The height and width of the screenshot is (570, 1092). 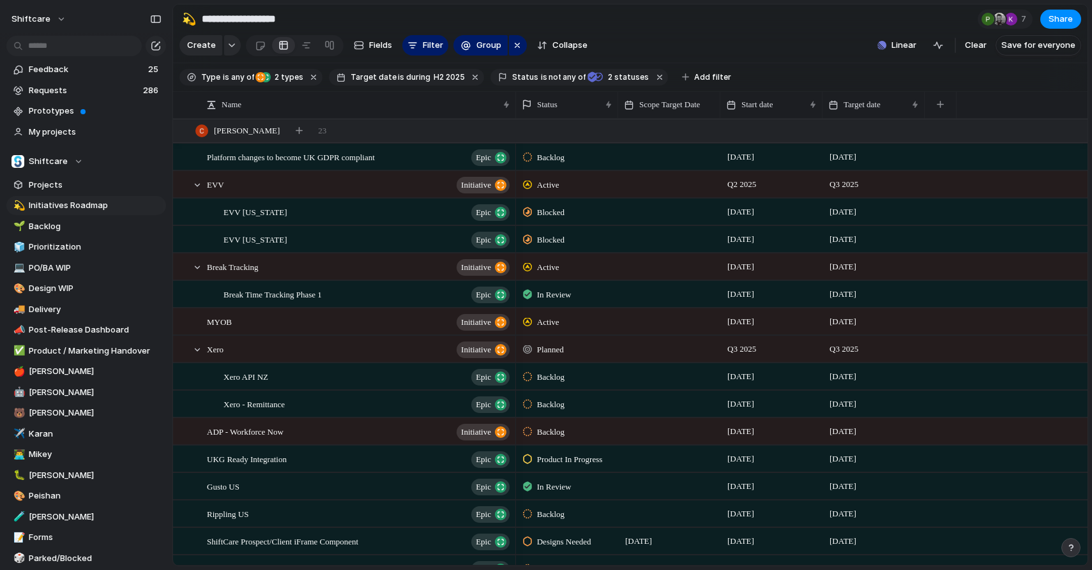 What do you see at coordinates (238, 77) in the screenshot?
I see `button: isany of` at bounding box center [238, 77].